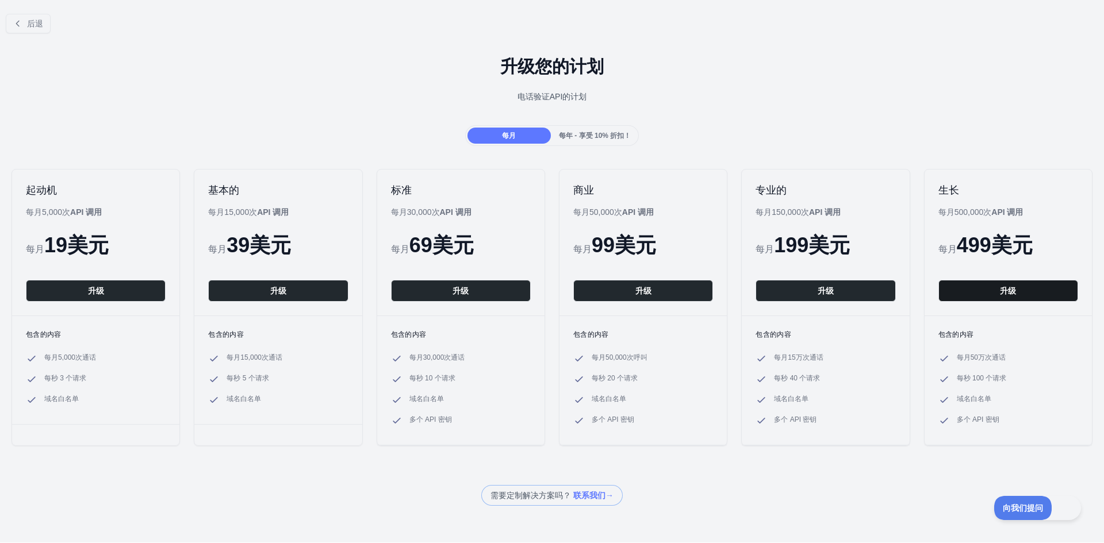 This screenshot has width=1104, height=543. Describe the element at coordinates (778, 212) in the screenshot. I see `font: 每月150,000` at that location.